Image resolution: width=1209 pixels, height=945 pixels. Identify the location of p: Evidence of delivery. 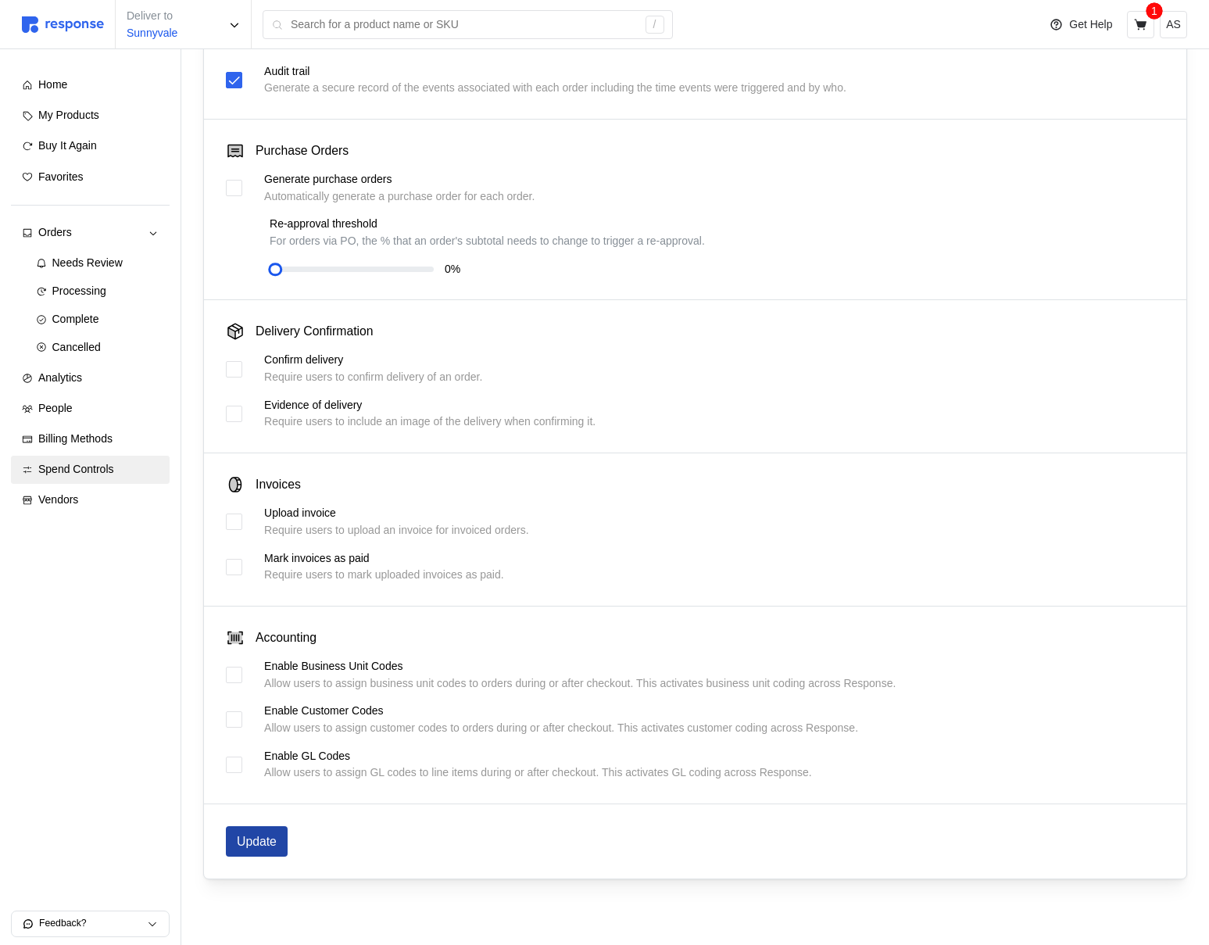
(430, 406).